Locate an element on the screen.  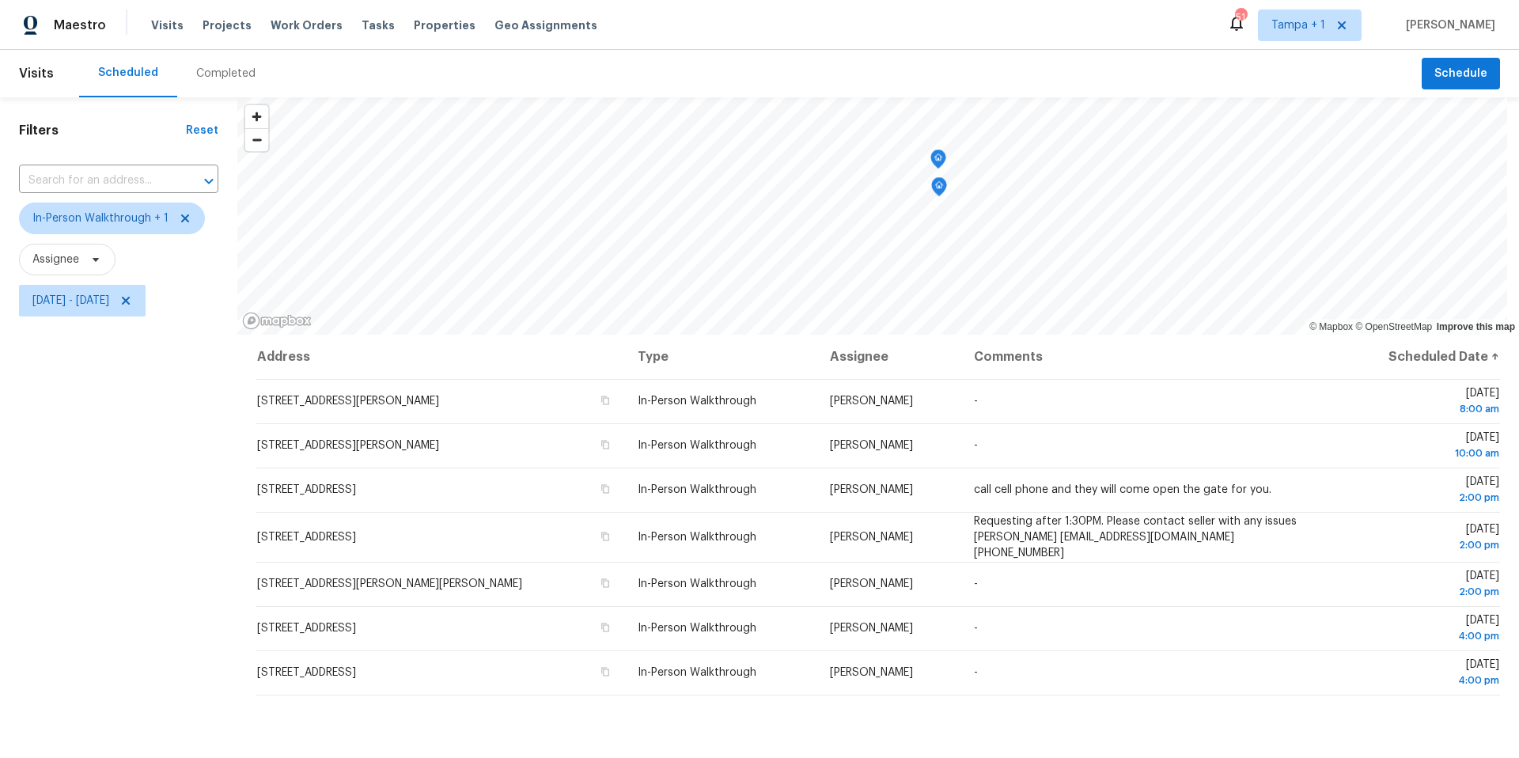
a: OpenStreetMap is located at coordinates (1393, 327).